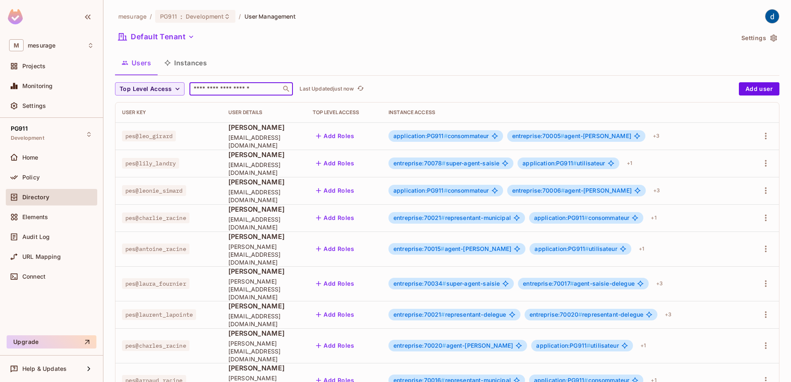 The width and height of the screenshot is (791, 382). What do you see at coordinates (360, 89) in the screenshot?
I see `span: Click to refresh data` at bounding box center [360, 89].